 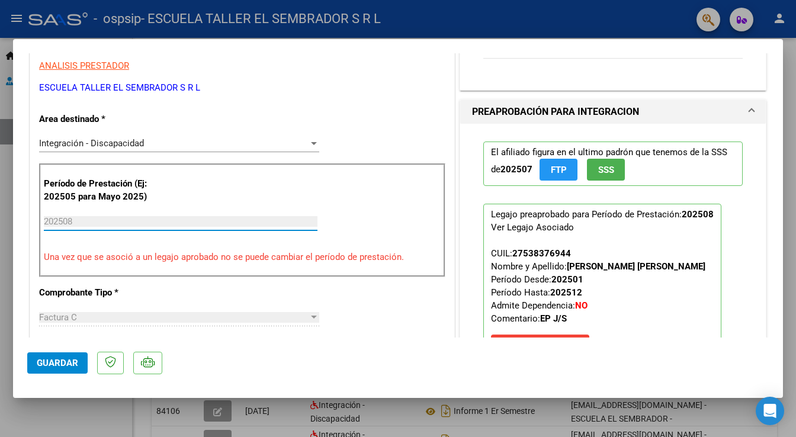 I want to click on mat-expansion-panel-header: PREAPROBACIÓN PARA INTEGRACION, so click(x=613, y=112).